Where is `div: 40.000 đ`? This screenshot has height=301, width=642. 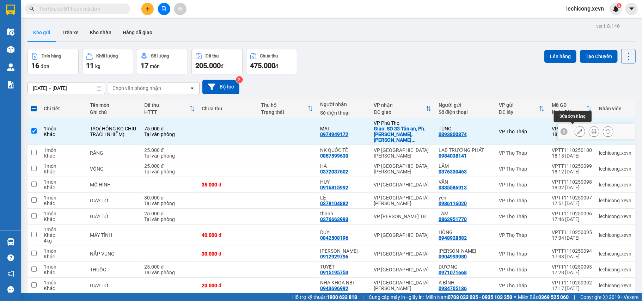
div: 40.000 đ is located at coordinates (228, 235).